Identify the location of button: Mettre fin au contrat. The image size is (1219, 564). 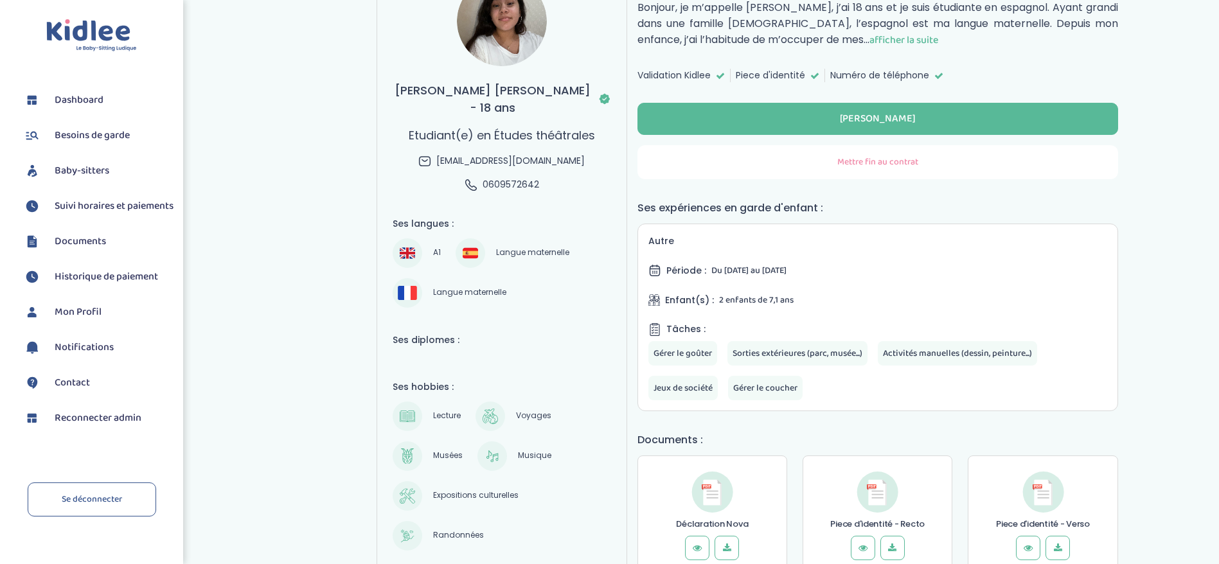
(878, 162).